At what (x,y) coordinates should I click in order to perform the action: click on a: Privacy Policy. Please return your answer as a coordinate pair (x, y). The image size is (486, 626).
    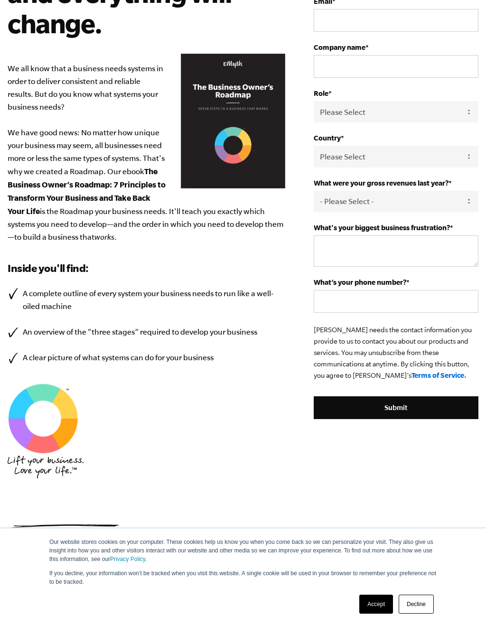
    Looking at the image, I should click on (128, 559).